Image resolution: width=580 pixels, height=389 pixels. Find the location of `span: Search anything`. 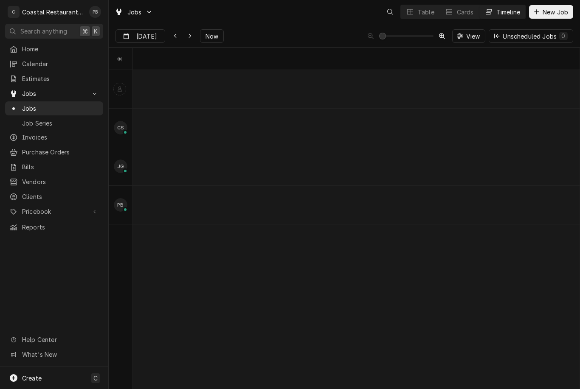

span: Search anything is located at coordinates (44, 31).